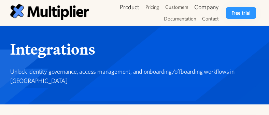  What do you see at coordinates (176, 7) in the screenshot?
I see `a: Customers` at bounding box center [176, 7].